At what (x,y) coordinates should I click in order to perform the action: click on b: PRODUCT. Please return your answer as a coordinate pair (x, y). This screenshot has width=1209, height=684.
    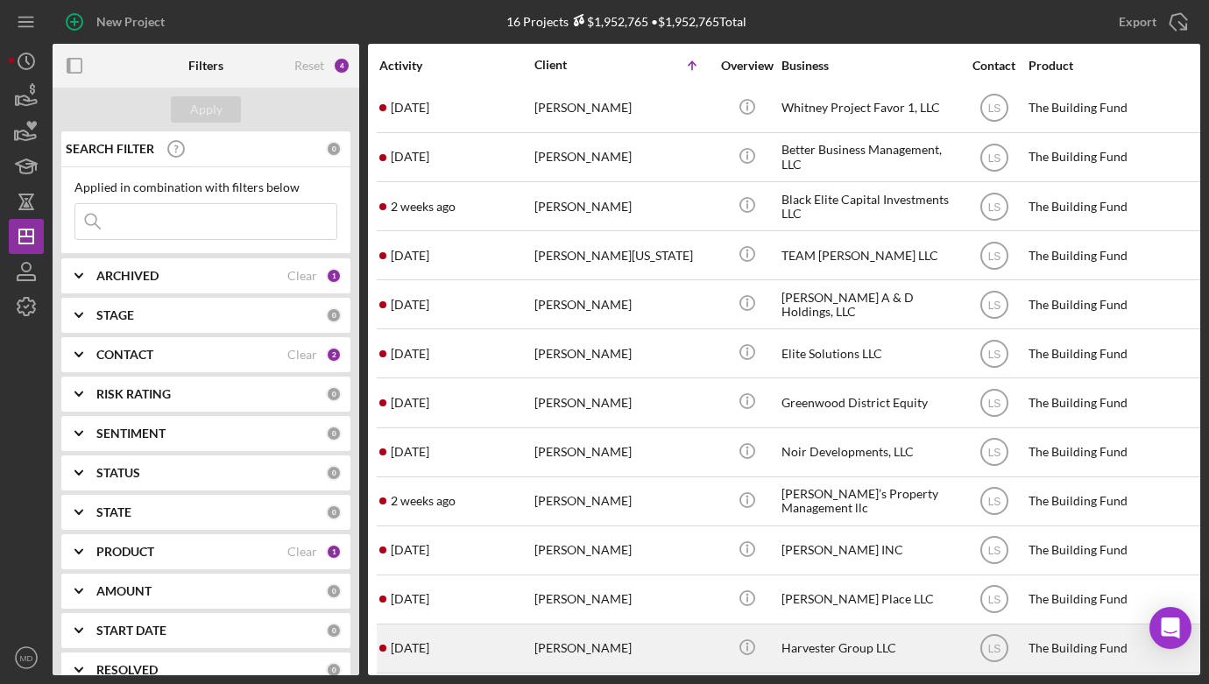
    Looking at the image, I should click on (125, 552).